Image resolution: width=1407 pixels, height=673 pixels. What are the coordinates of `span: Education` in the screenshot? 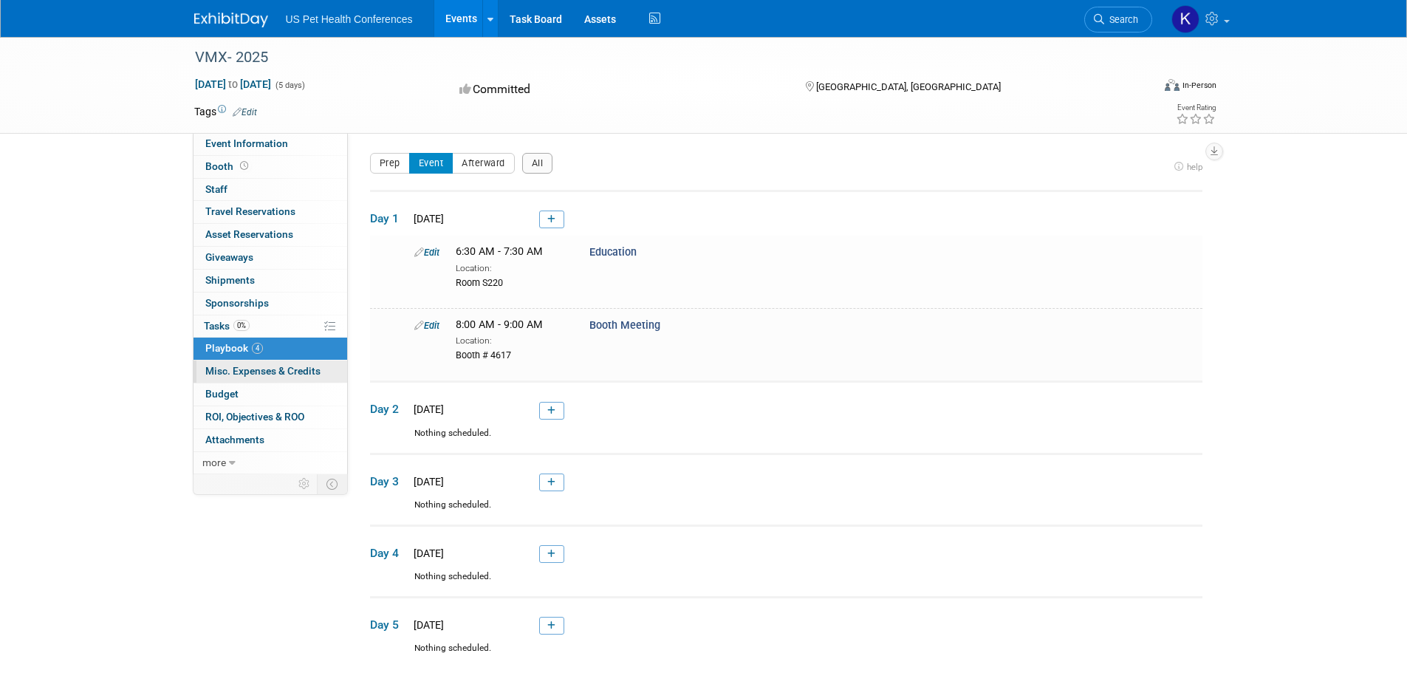 It's located at (613, 252).